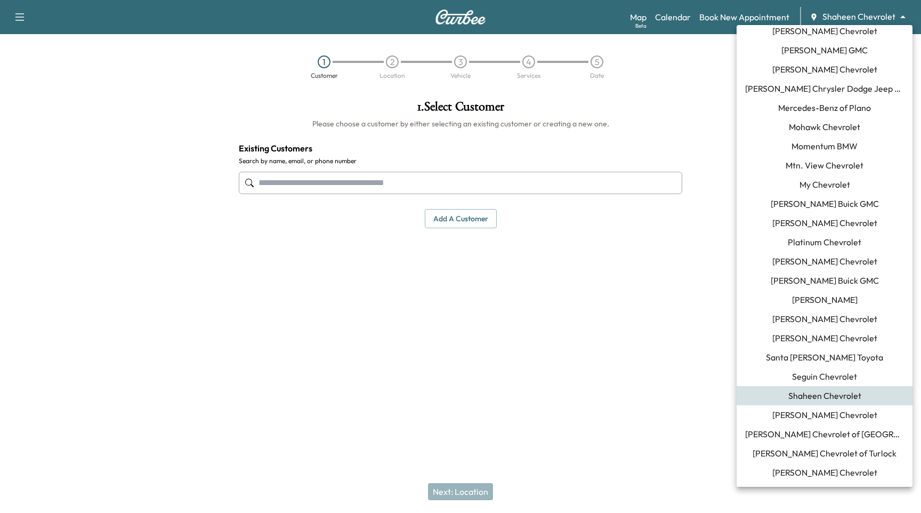 This screenshot has width=921, height=513. What do you see at coordinates (825, 376) in the screenshot?
I see `span: Seguin Chevrolet` at bounding box center [825, 376].